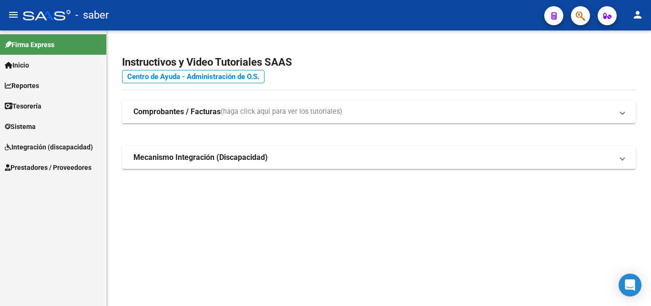 The width and height of the screenshot is (651, 306). Describe the element at coordinates (30, 45) in the screenshot. I see `span: Firma Express` at that location.